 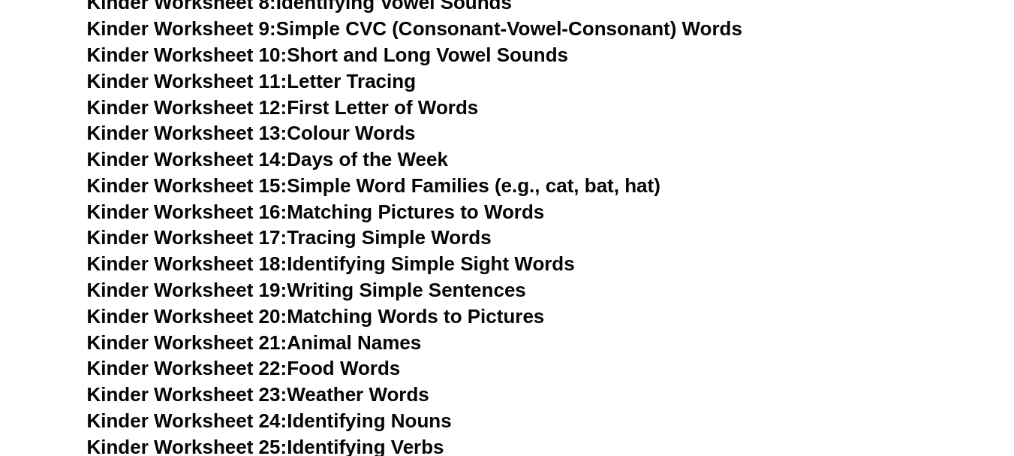 I want to click on span: Kinder Worksheet 20:, so click(x=187, y=316).